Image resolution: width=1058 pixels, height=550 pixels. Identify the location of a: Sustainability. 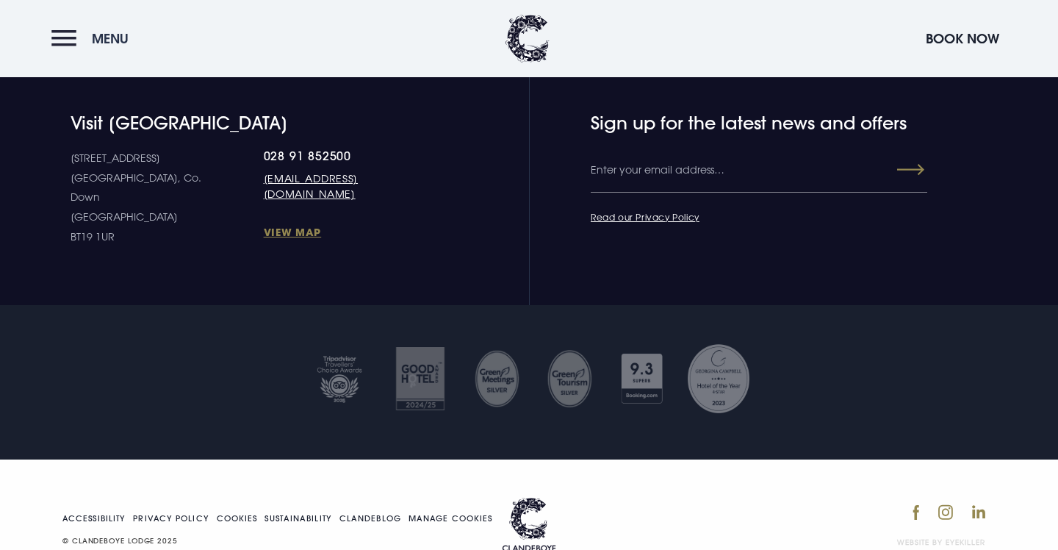
(298, 518).